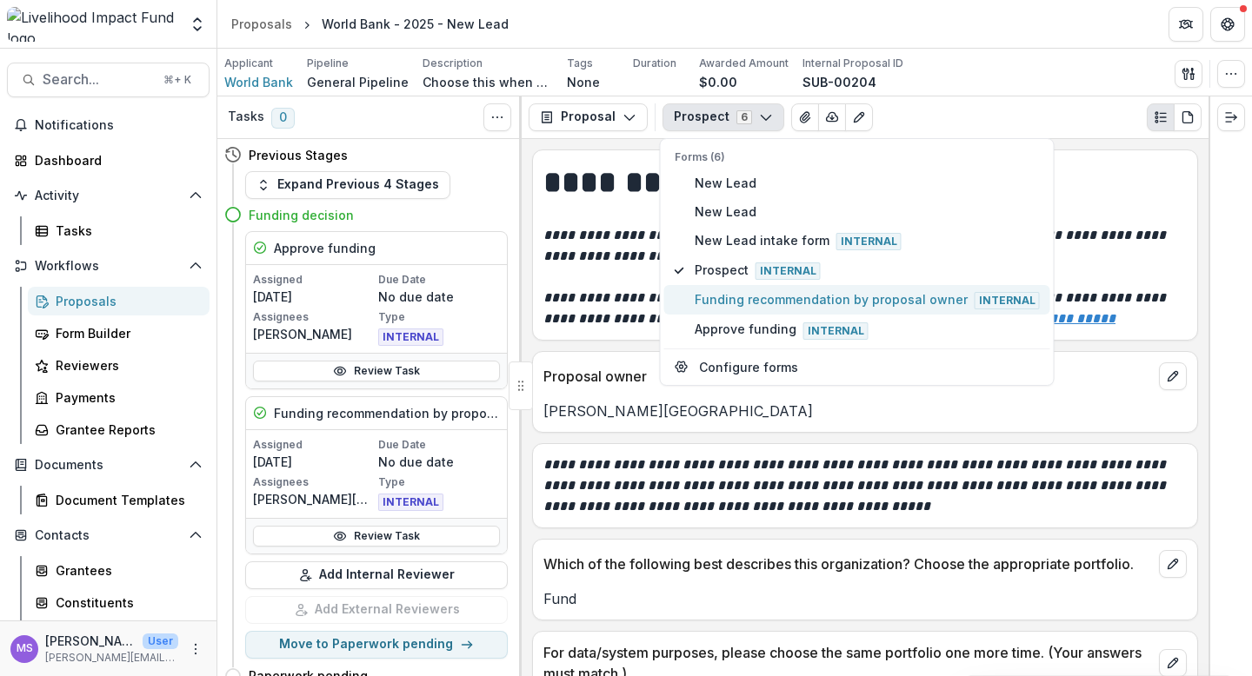 The width and height of the screenshot is (1252, 676). Describe the element at coordinates (108, 80) in the screenshot. I see `button: Search...` at that location.